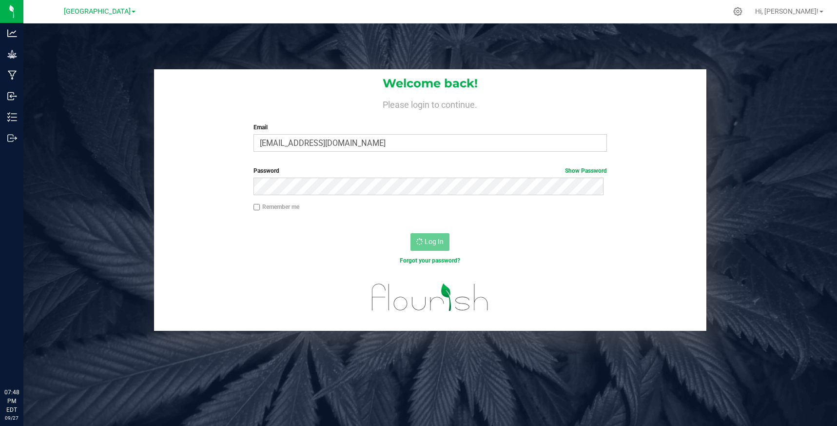 The height and width of the screenshot is (426, 837). I want to click on a: Show Password, so click(586, 171).